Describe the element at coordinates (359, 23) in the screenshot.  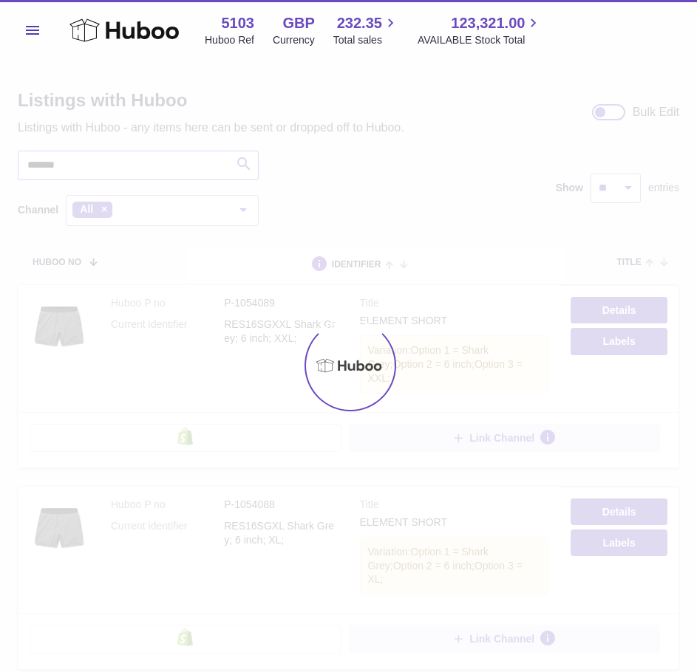
I see `span: 232.35` at that location.